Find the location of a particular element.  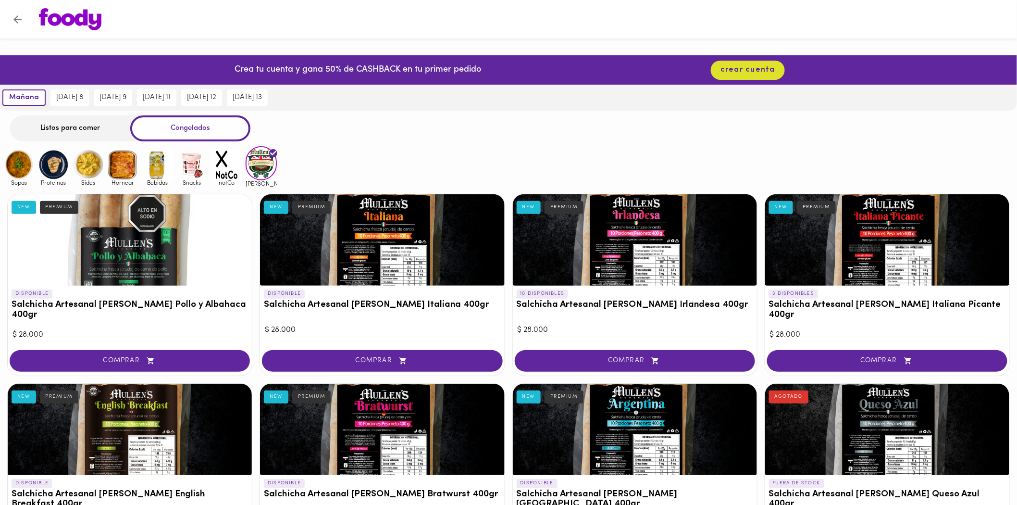

span: mañana is located at coordinates (24, 98).